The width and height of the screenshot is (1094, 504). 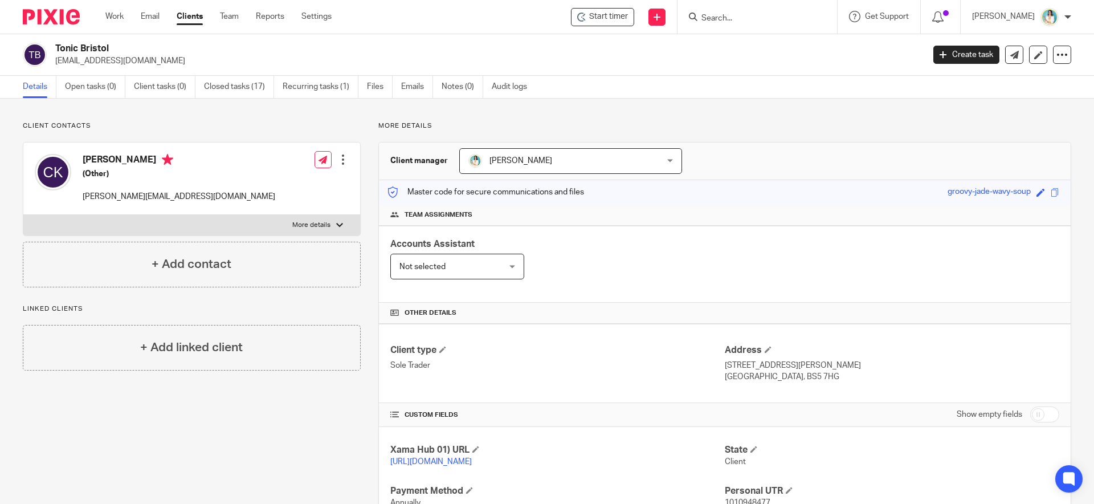 I want to click on a: Details, so click(x=39, y=87).